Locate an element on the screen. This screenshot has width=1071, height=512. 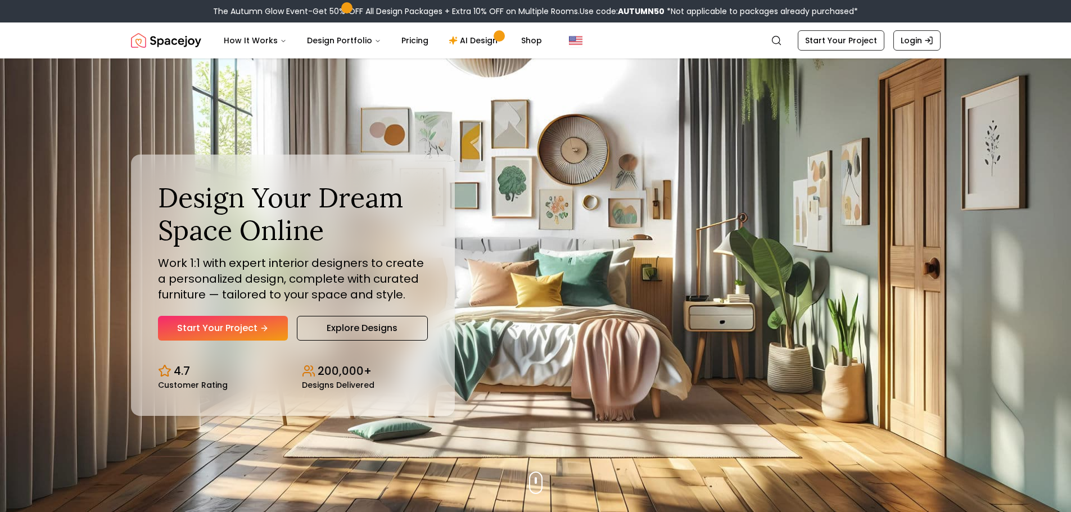
a: Explore Designs is located at coordinates (362, 328).